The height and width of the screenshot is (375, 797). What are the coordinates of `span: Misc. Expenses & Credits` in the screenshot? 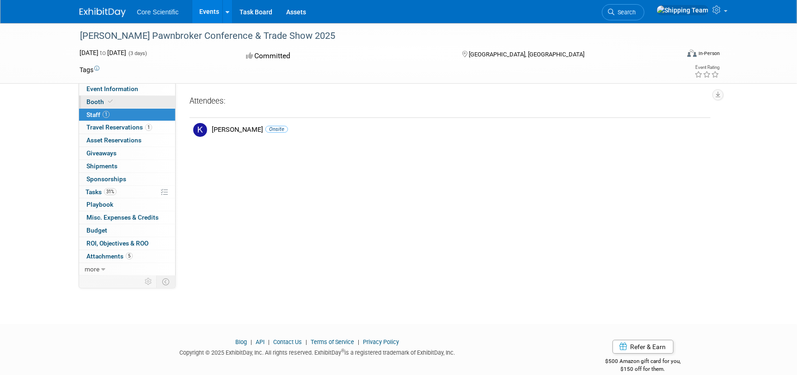 It's located at (122, 217).